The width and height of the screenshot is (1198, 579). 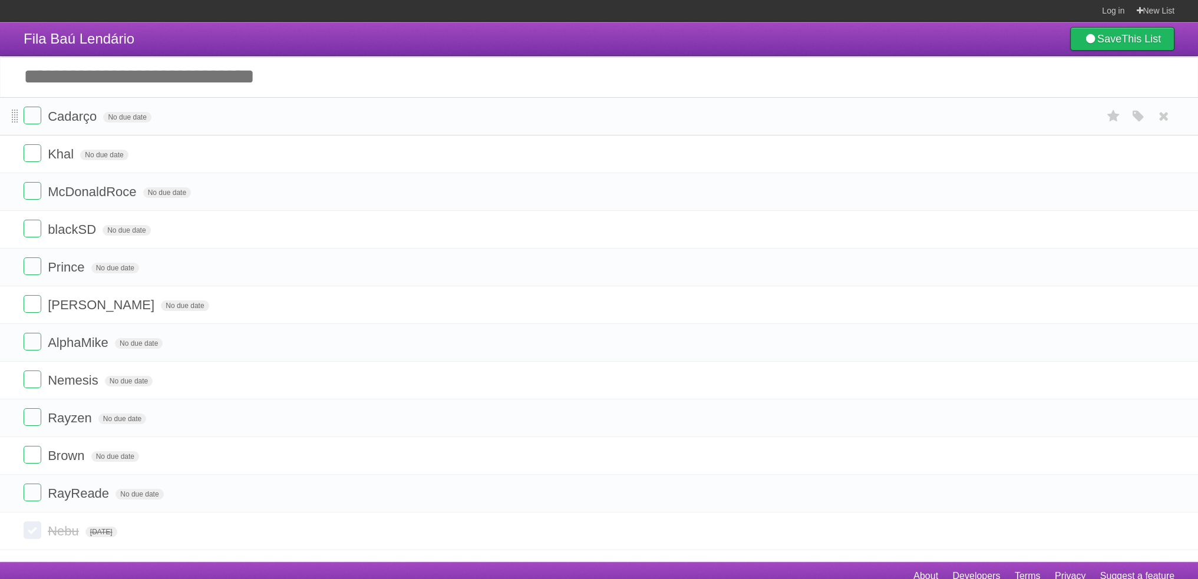 What do you see at coordinates (67, 456) in the screenshot?
I see `span: Brown` at bounding box center [67, 456].